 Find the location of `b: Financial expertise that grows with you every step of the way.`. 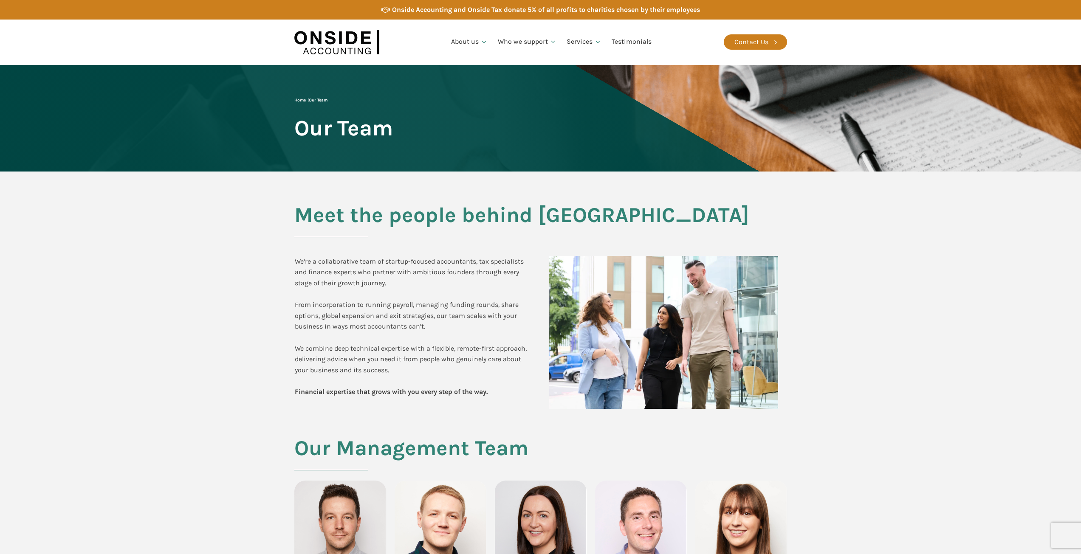

b: Financial expertise that grows with you every step of the way. is located at coordinates (391, 392).